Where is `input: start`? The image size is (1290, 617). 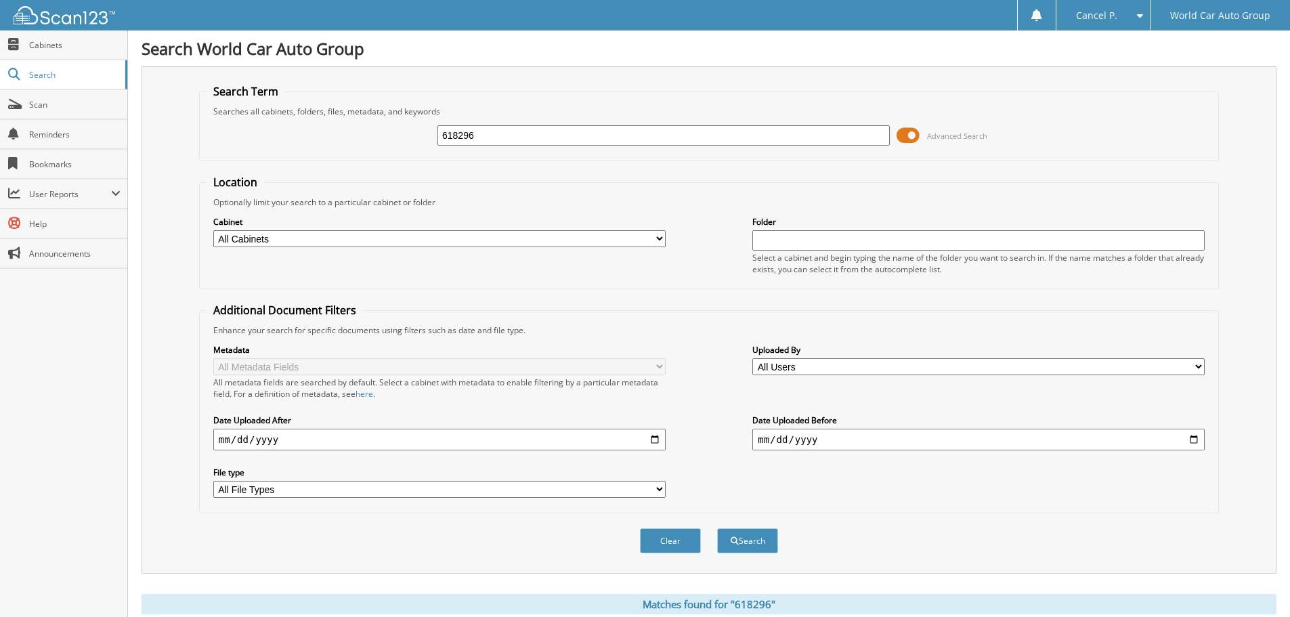 input: start is located at coordinates (439, 439).